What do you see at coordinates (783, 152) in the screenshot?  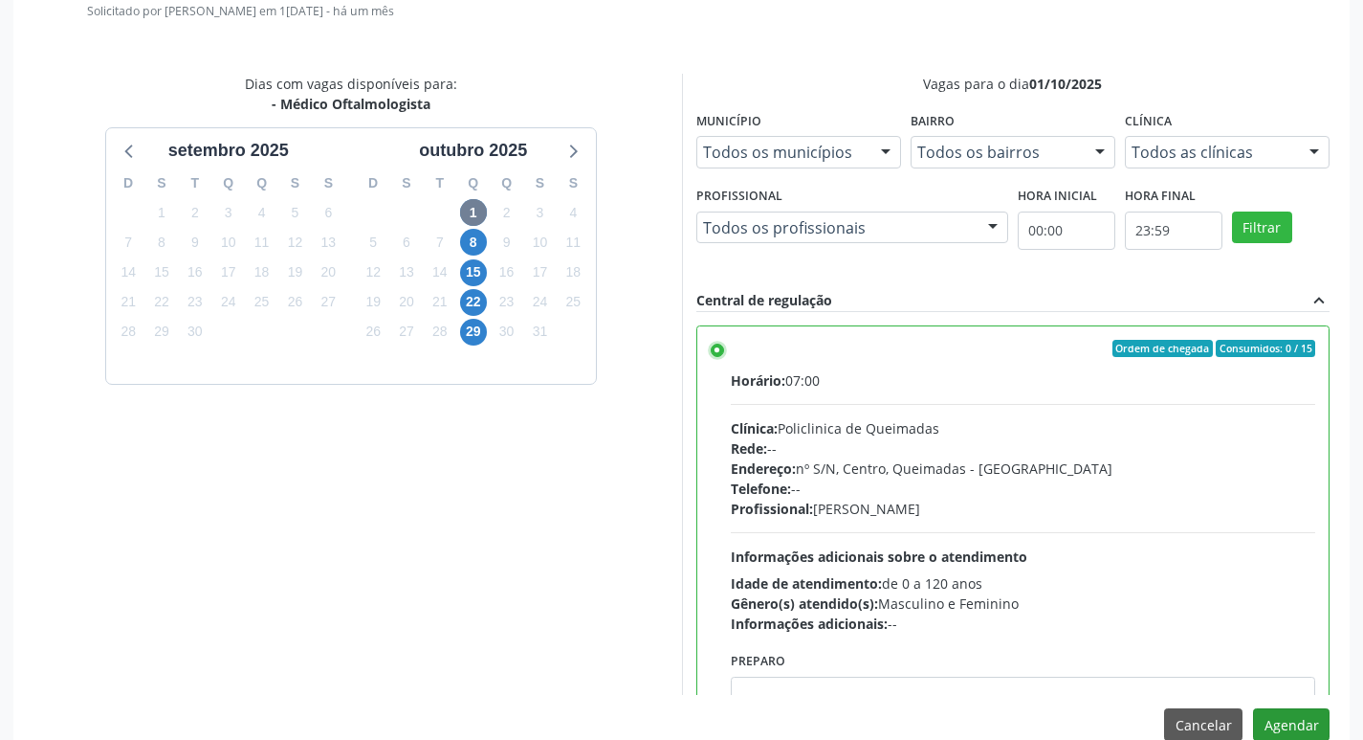 I see `span: Todos os municípios` at bounding box center [783, 152].